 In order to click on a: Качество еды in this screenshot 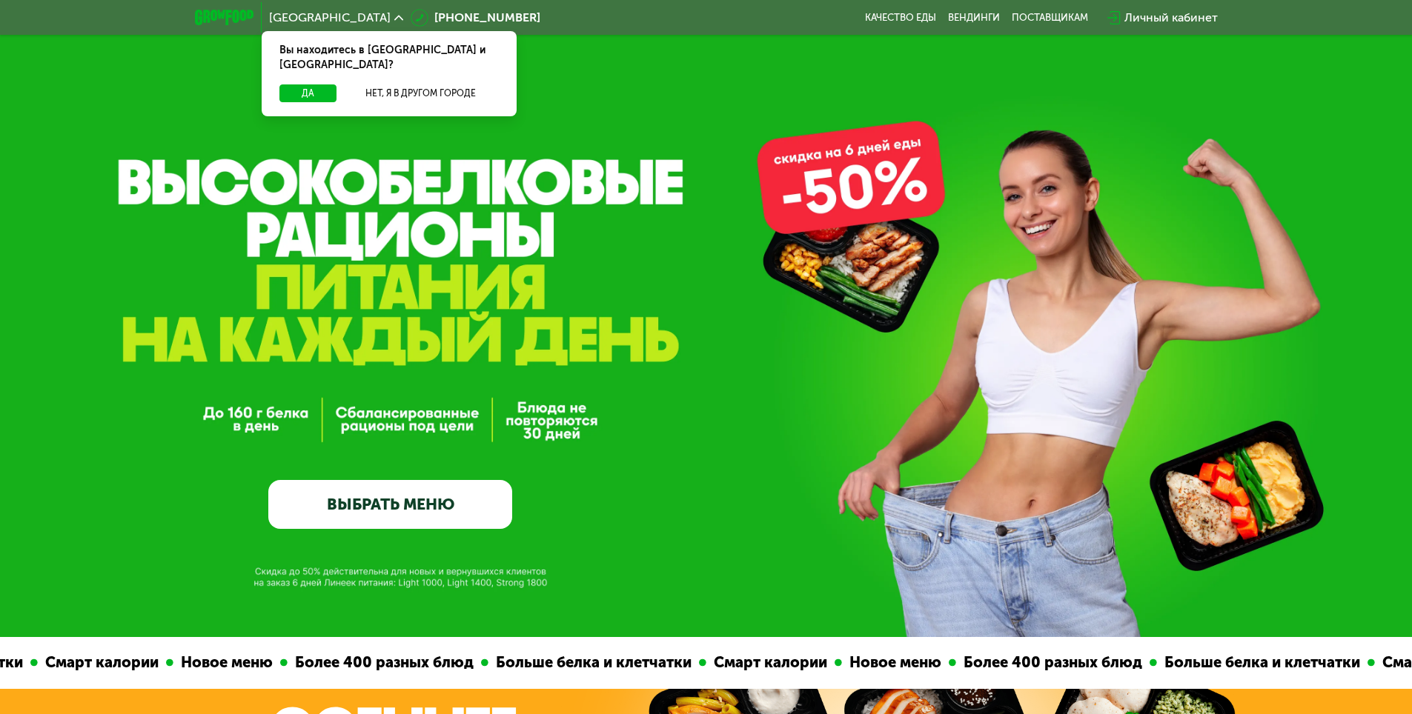, I will do `click(900, 18)`.